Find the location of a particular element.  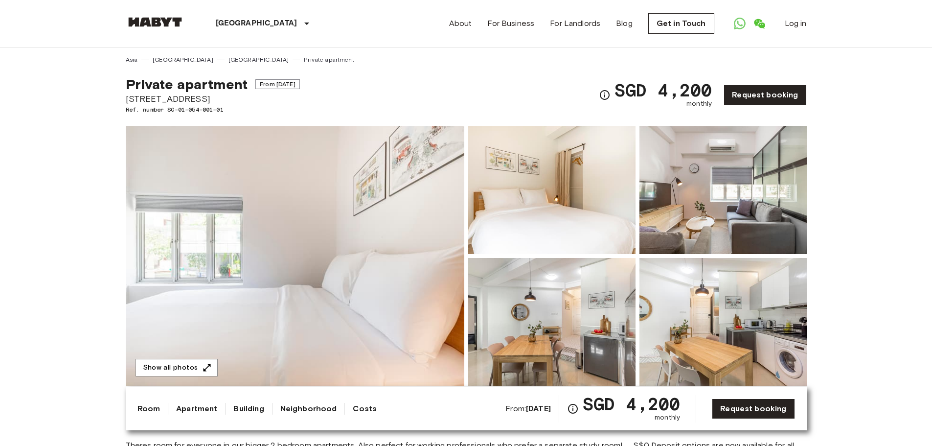

a: Open WeChat is located at coordinates (760, 23).